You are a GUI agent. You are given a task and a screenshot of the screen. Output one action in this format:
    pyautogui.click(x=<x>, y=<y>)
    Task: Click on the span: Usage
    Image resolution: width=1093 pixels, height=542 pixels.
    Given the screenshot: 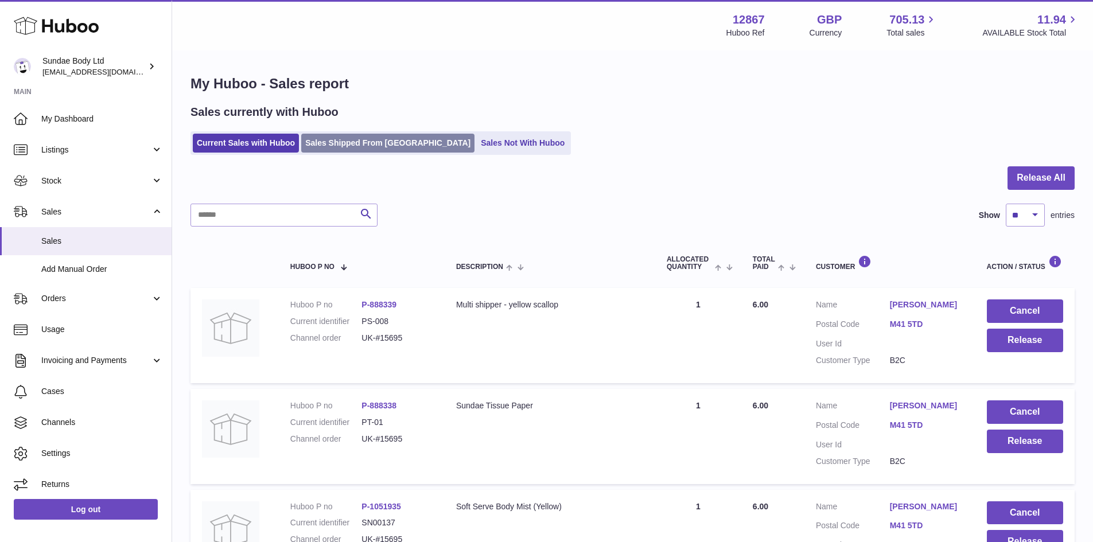 What is the action you would take?
    pyautogui.click(x=102, y=329)
    